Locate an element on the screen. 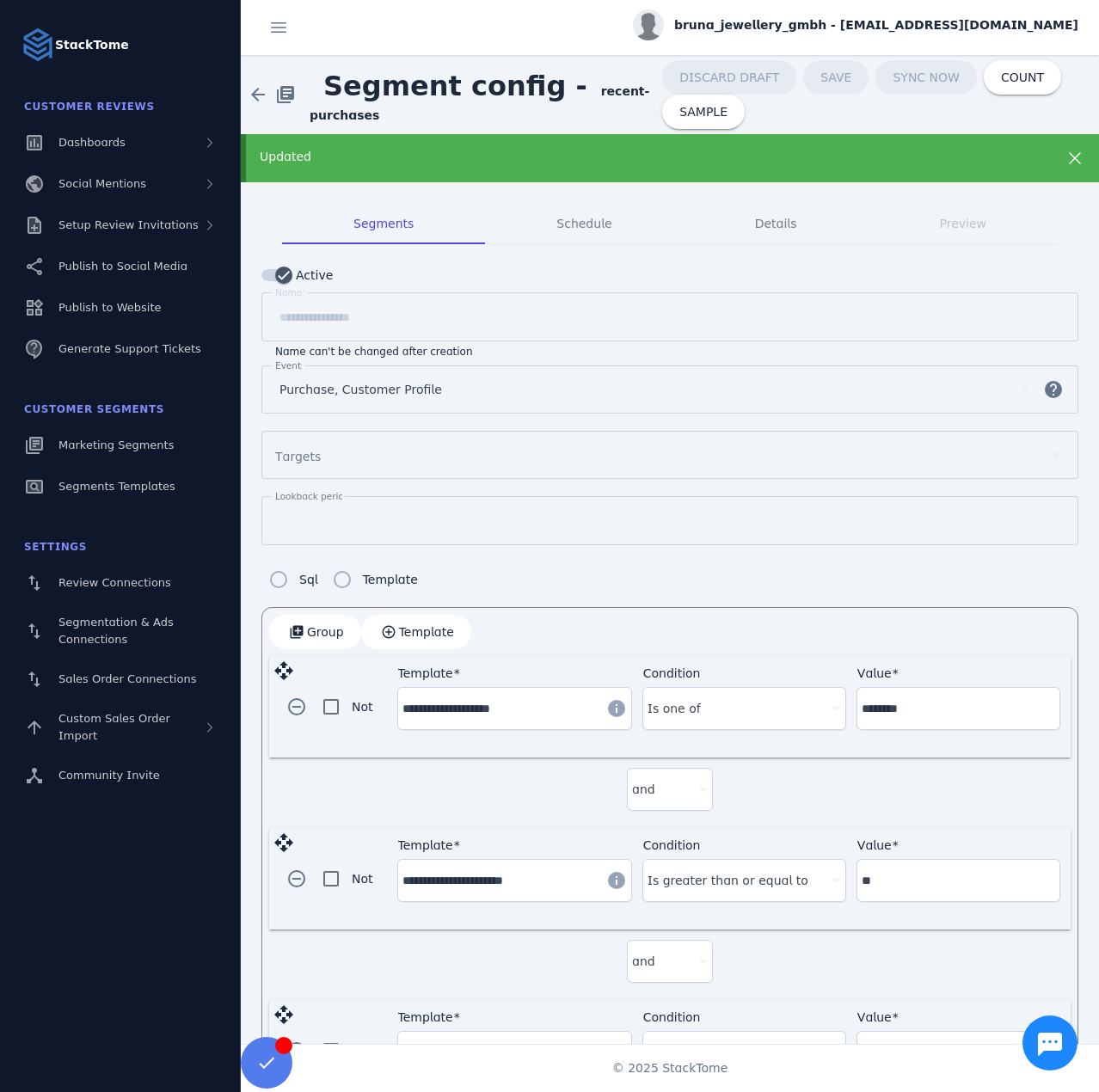  span: COUNT is located at coordinates (1023, 77).